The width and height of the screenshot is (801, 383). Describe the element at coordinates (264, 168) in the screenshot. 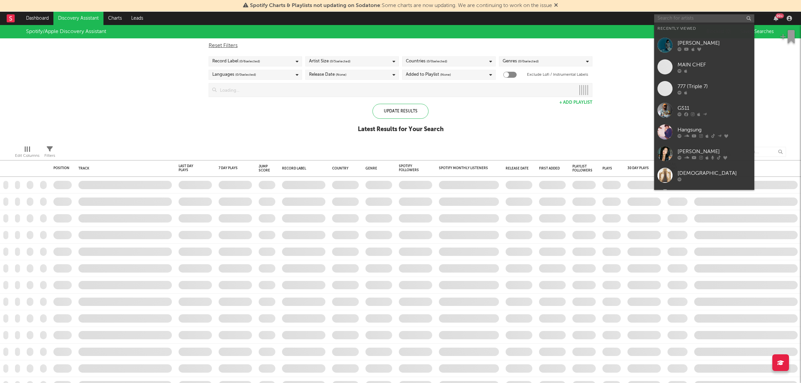

I see `div: Jump Score` at that location.